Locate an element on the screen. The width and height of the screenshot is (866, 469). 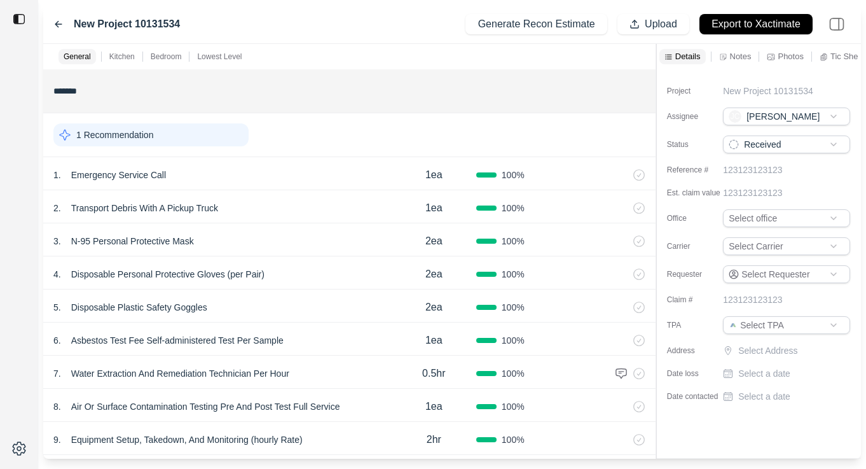
p: Emergency Service Call is located at coordinates (118, 175).